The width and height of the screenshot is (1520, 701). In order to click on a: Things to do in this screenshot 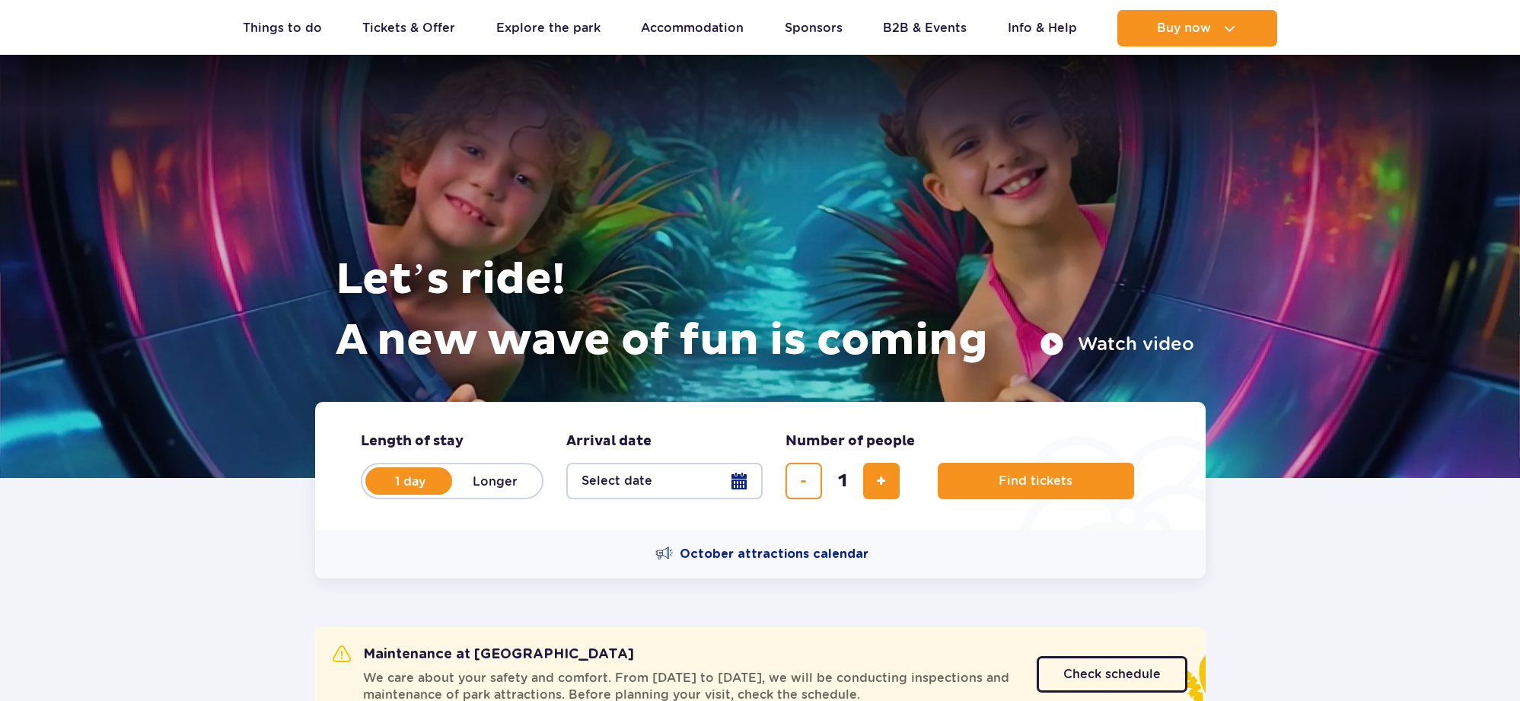, I will do `click(282, 28)`.